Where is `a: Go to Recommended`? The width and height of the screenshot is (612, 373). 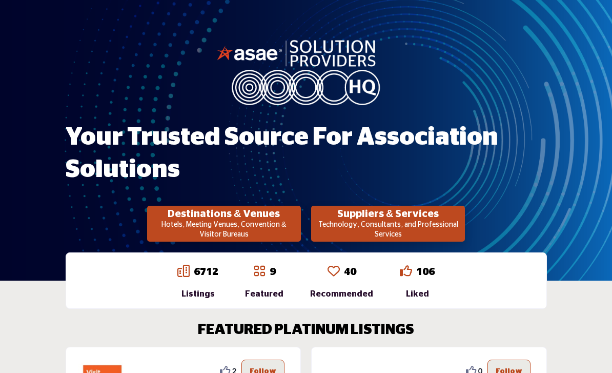 a: Go to Recommended is located at coordinates (334, 272).